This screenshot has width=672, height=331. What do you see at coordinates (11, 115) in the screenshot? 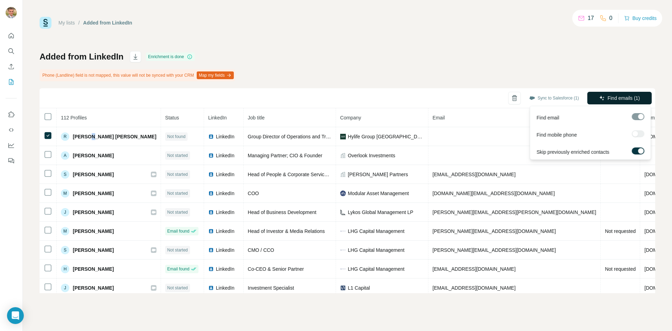
I see `button: Use Surfe on LinkedIn` at bounding box center [11, 115].